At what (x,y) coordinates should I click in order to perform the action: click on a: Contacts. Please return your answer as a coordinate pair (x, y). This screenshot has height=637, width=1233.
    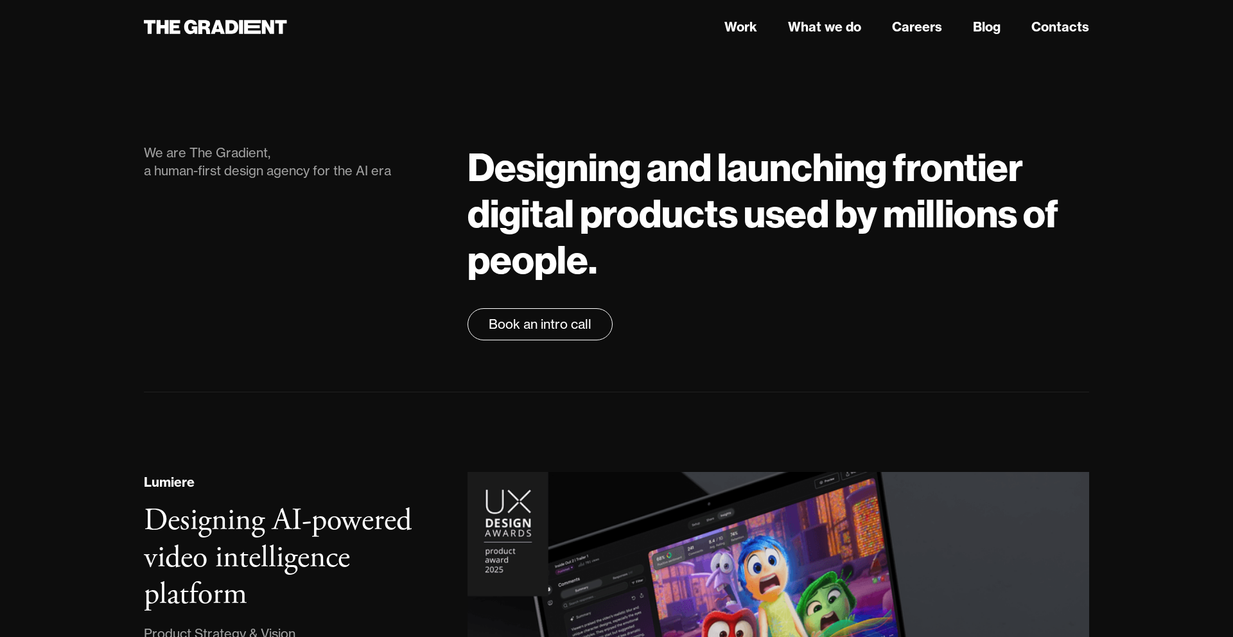
    Looking at the image, I should click on (1060, 27).